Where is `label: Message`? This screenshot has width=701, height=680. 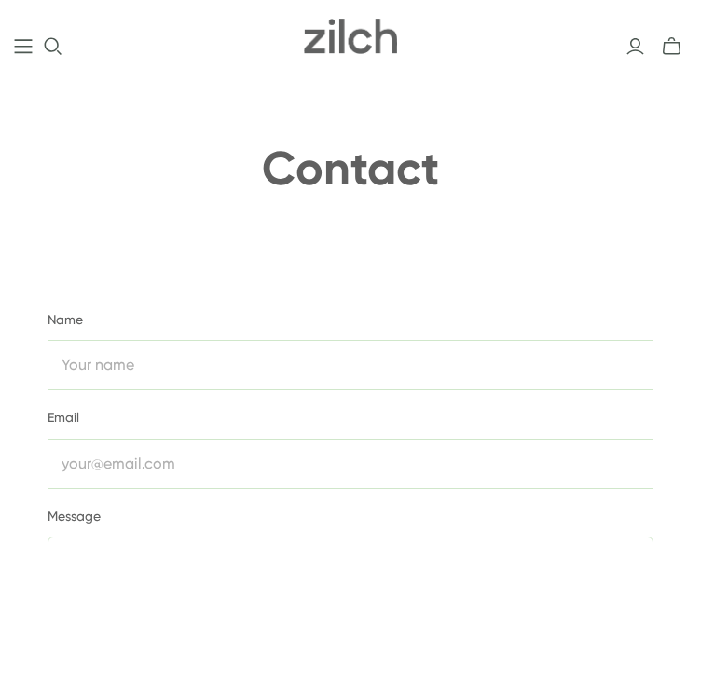
label: Message is located at coordinates (350, 517).